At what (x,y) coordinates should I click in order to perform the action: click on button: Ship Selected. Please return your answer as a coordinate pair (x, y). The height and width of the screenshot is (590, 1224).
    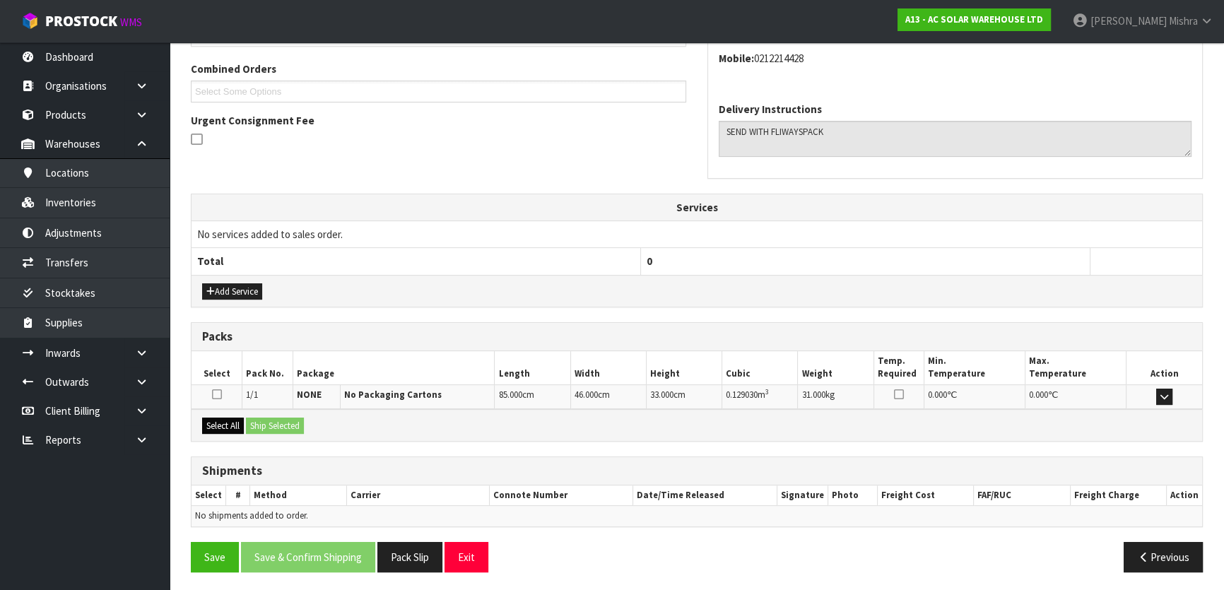
    Looking at the image, I should click on (275, 426).